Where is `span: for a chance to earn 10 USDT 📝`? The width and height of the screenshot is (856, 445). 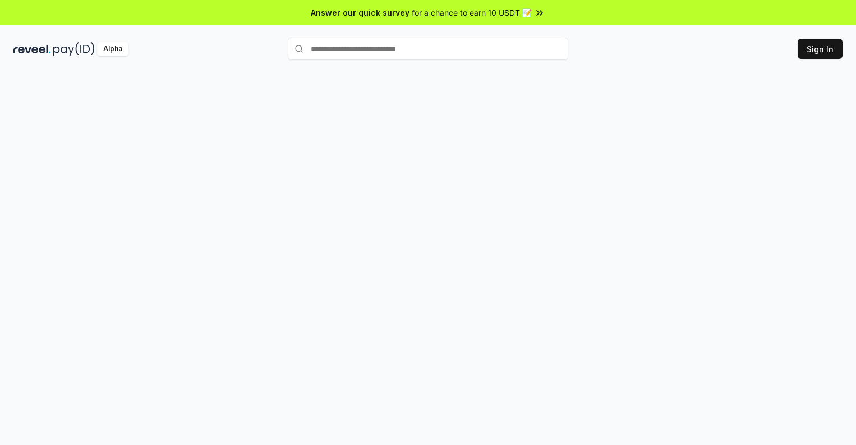
span: for a chance to earn 10 USDT 📝 is located at coordinates (472, 12).